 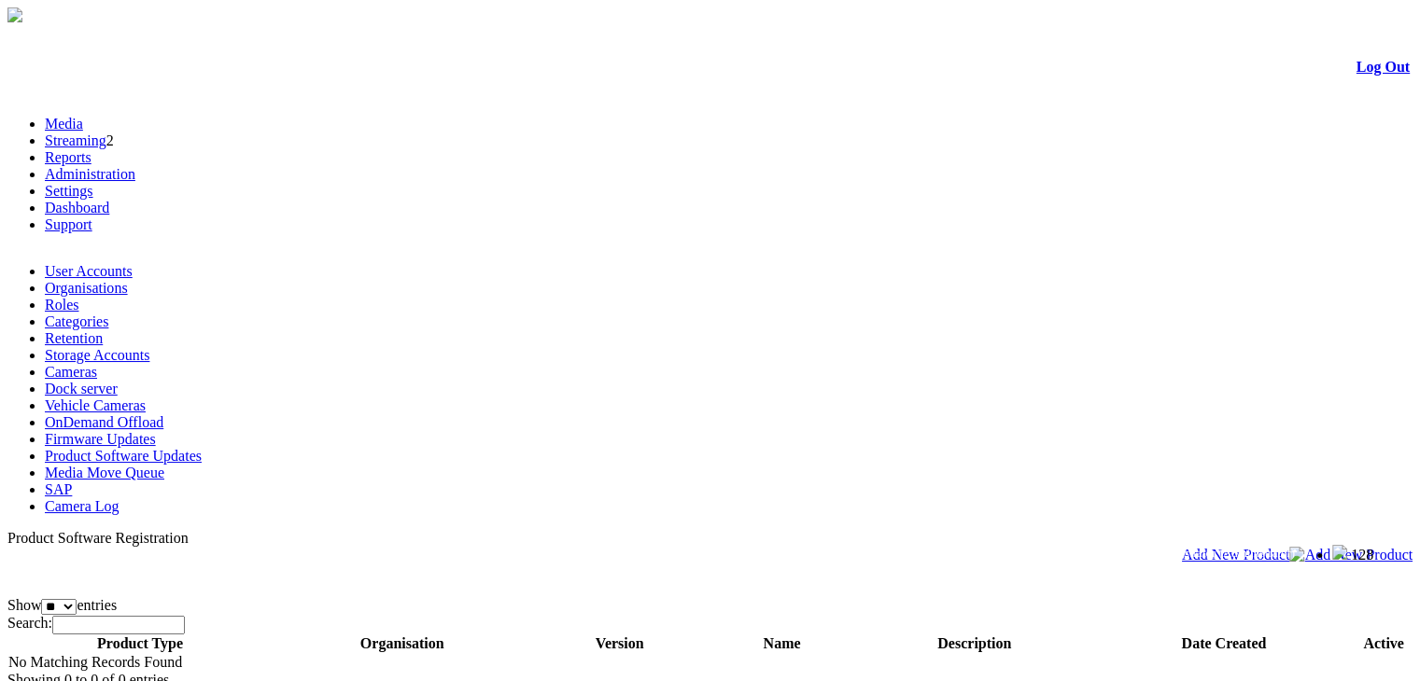 What do you see at coordinates (1340, 553) in the screenshot?
I see `img: bell25.png` at bounding box center [1340, 553].